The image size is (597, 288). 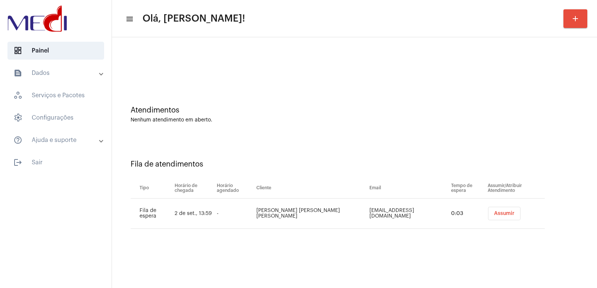 What do you see at coordinates (311, 188) in the screenshot?
I see `th: Cliente` at bounding box center [311, 188].